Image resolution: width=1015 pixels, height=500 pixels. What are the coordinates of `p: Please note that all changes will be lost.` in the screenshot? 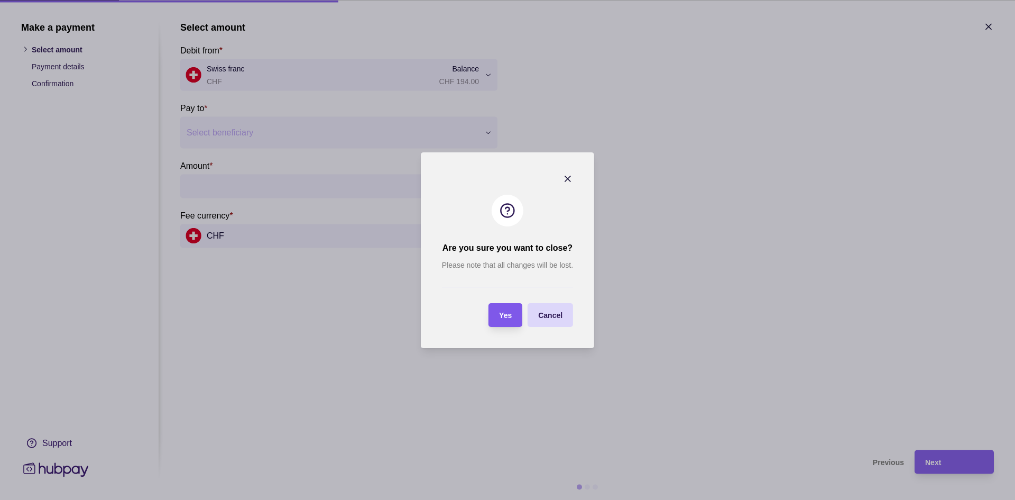 It's located at (508, 265).